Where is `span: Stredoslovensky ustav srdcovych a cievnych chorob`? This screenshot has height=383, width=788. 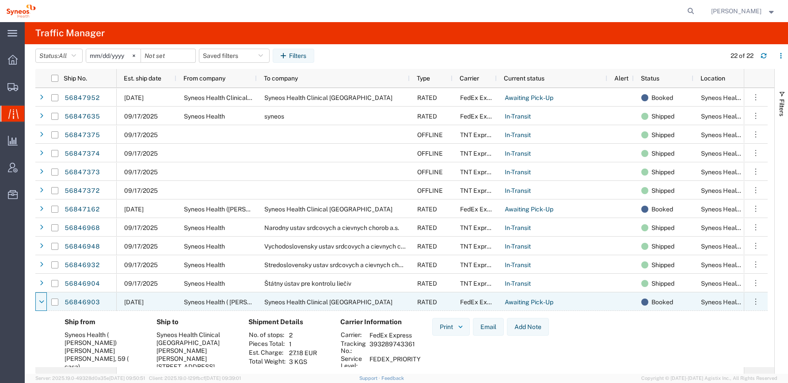
span: Stredoslovensky ustav srdcovych a cievnych chorob is located at coordinates (338, 265).